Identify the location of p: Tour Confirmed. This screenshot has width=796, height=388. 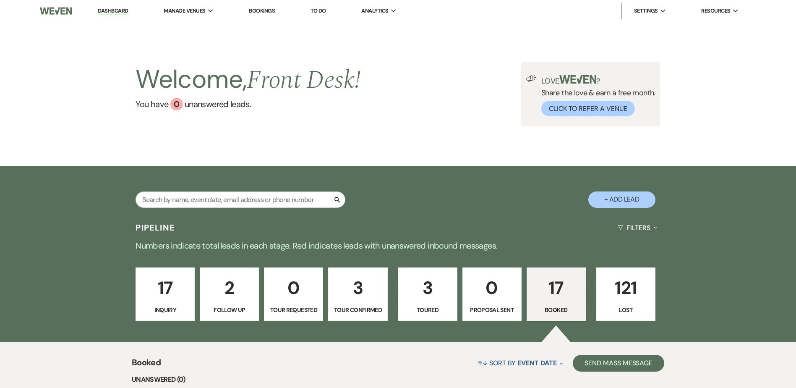
(357, 310).